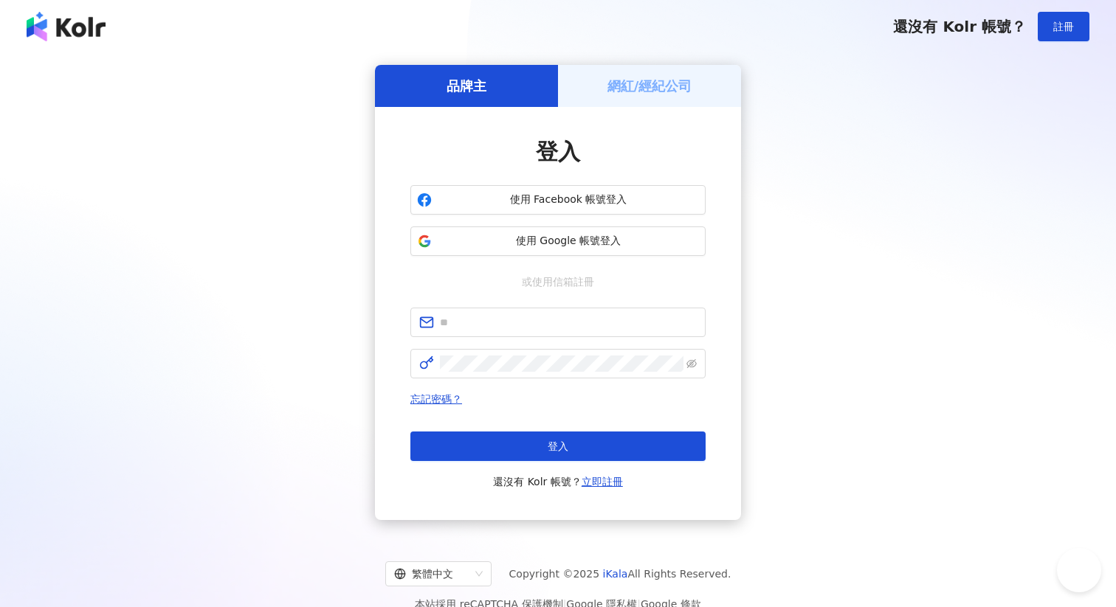 This screenshot has height=607, width=1116. Describe the element at coordinates (432, 574) in the screenshot. I see `div: 繁體中文` at that location.